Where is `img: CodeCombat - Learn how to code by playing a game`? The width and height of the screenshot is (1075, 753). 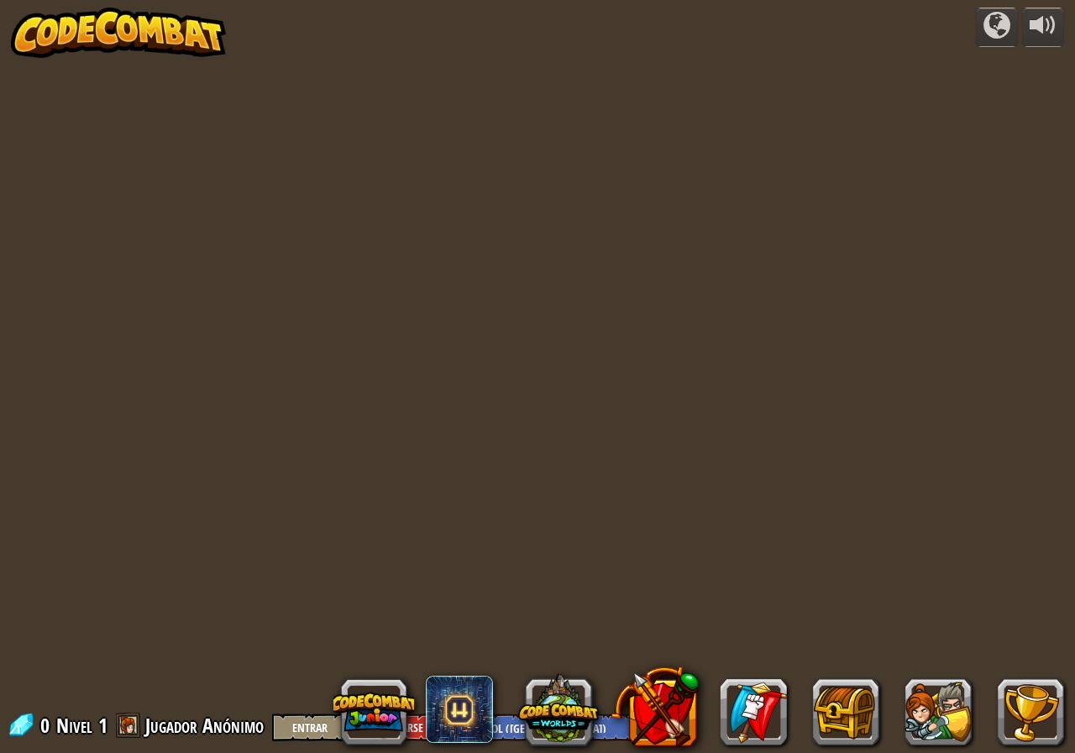 img: CodeCombat - Learn how to code by playing a game is located at coordinates (118, 33).